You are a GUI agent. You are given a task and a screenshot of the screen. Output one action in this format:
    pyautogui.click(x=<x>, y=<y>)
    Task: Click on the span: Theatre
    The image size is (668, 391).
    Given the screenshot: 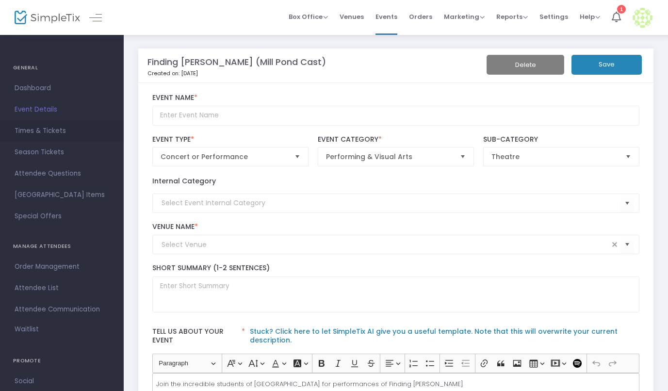 What is the action you would take?
    pyautogui.click(x=555, y=157)
    